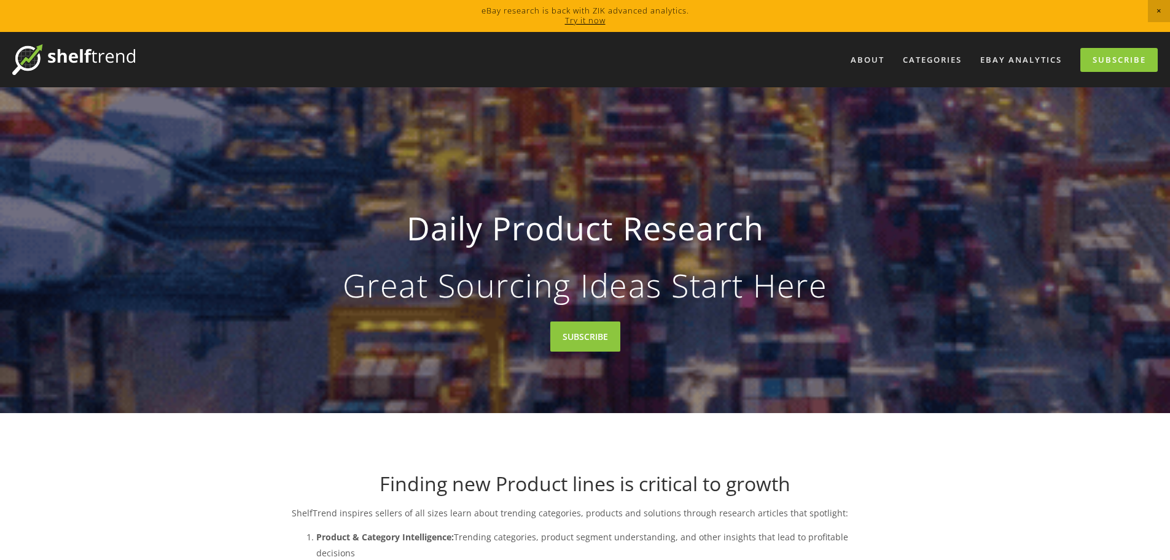  Describe the element at coordinates (1119, 60) in the screenshot. I see `a: Subscribe` at that location.